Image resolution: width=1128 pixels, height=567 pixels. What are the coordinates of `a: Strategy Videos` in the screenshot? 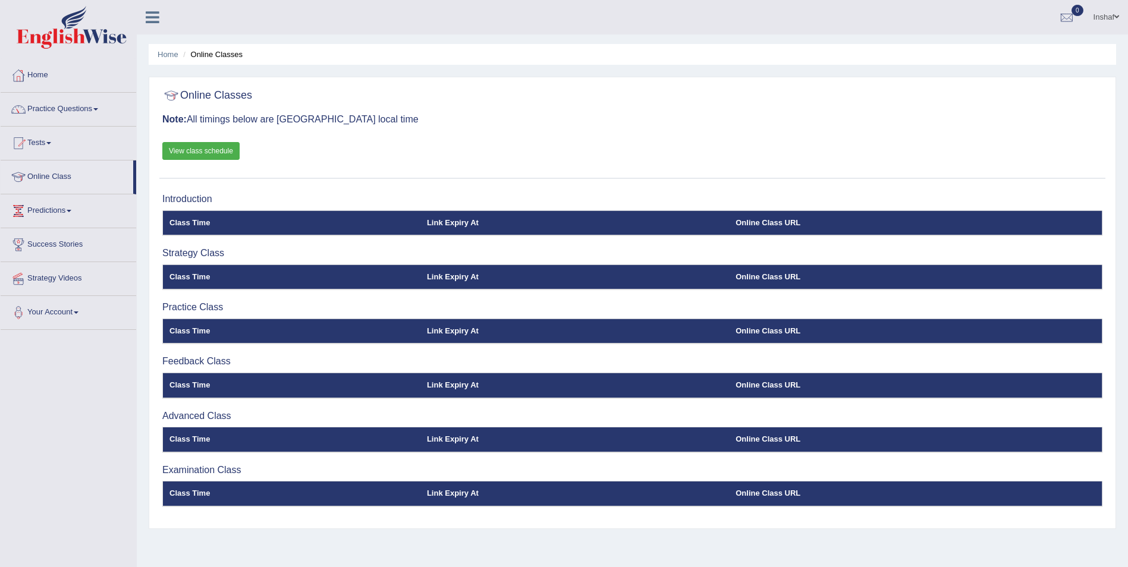 It's located at (68, 277).